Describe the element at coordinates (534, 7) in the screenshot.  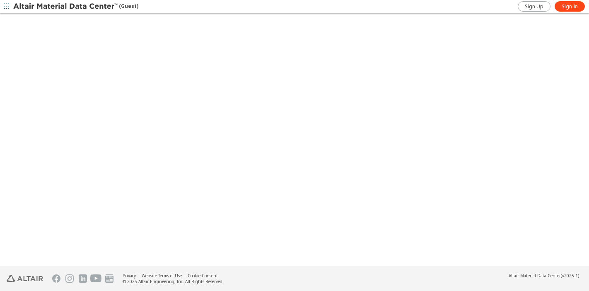
I see `span: Sign Up` at that location.